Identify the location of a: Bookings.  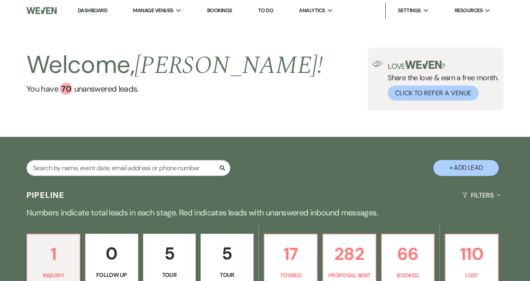
(220, 10).